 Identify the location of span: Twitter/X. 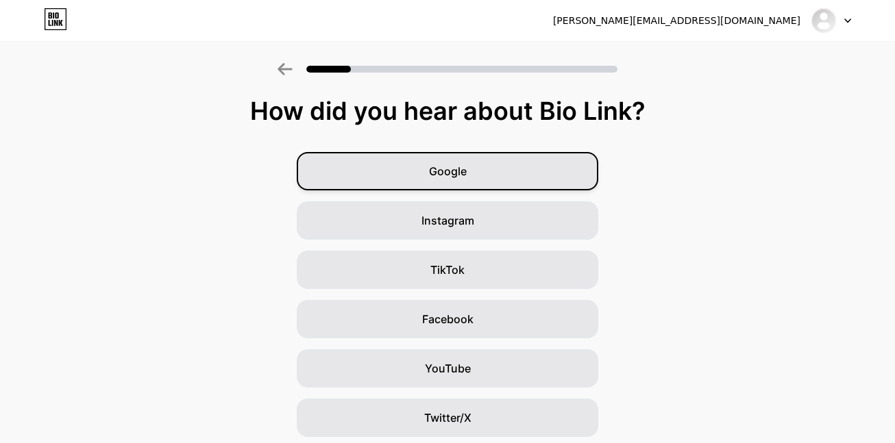
(448, 418).